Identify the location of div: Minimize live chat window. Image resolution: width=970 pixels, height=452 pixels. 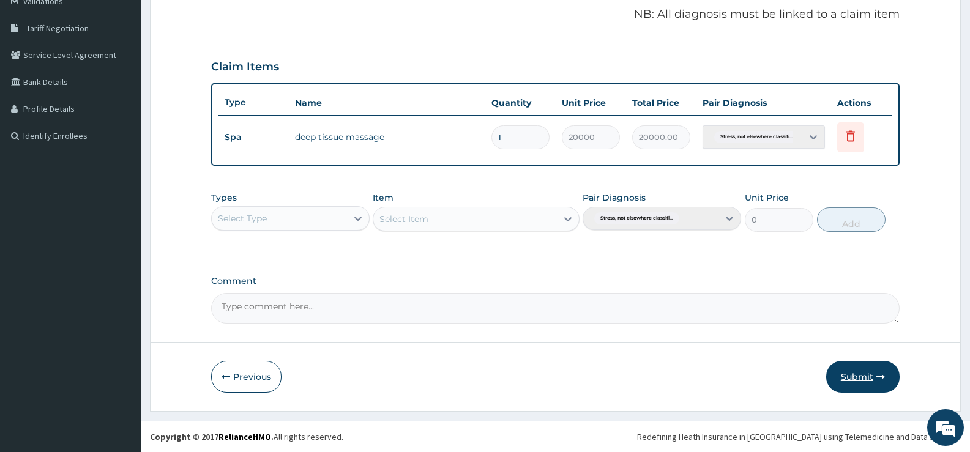
(216, 21).